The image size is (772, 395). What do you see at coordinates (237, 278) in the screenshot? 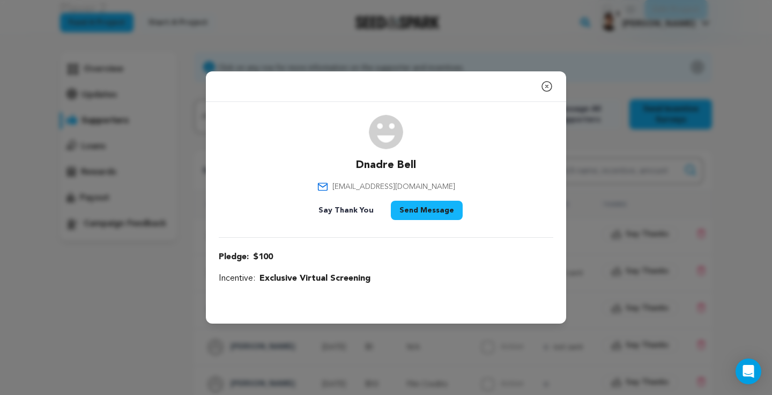
I see `span: Incentive:` at bounding box center [237, 278].